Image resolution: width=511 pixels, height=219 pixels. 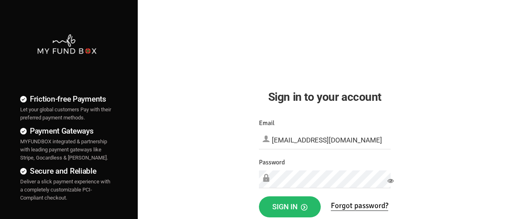 What do you see at coordinates (65, 189) in the screenshot?
I see `span: Deliver a slick payment experience with a completely customizable PCI-Compliant checkout.` at bounding box center [65, 189].